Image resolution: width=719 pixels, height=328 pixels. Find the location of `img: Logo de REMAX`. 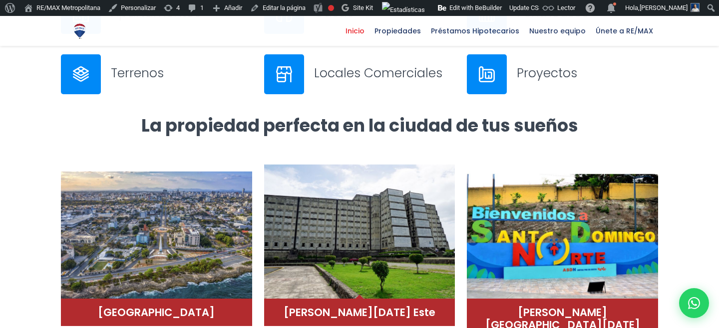

img: Logo de REMAX is located at coordinates (79, 31).